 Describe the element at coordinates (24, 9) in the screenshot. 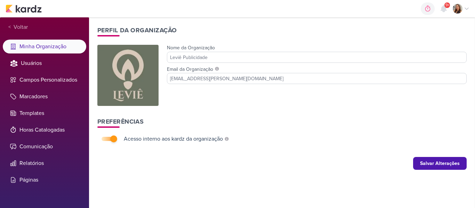

I see `img: kardz.app` at that location.